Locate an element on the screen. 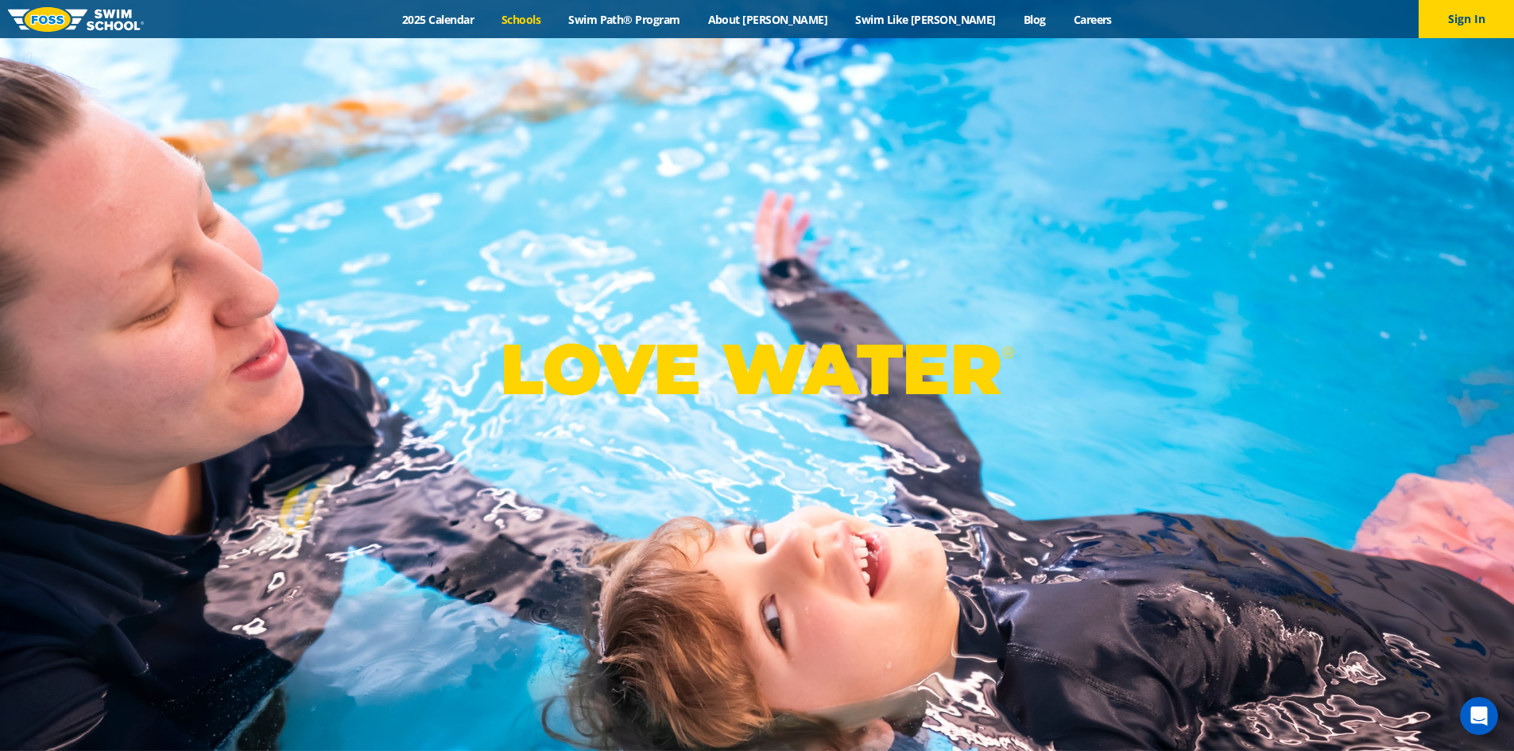 The height and width of the screenshot is (751, 1514). p: LOVE WATER is located at coordinates (757, 369).